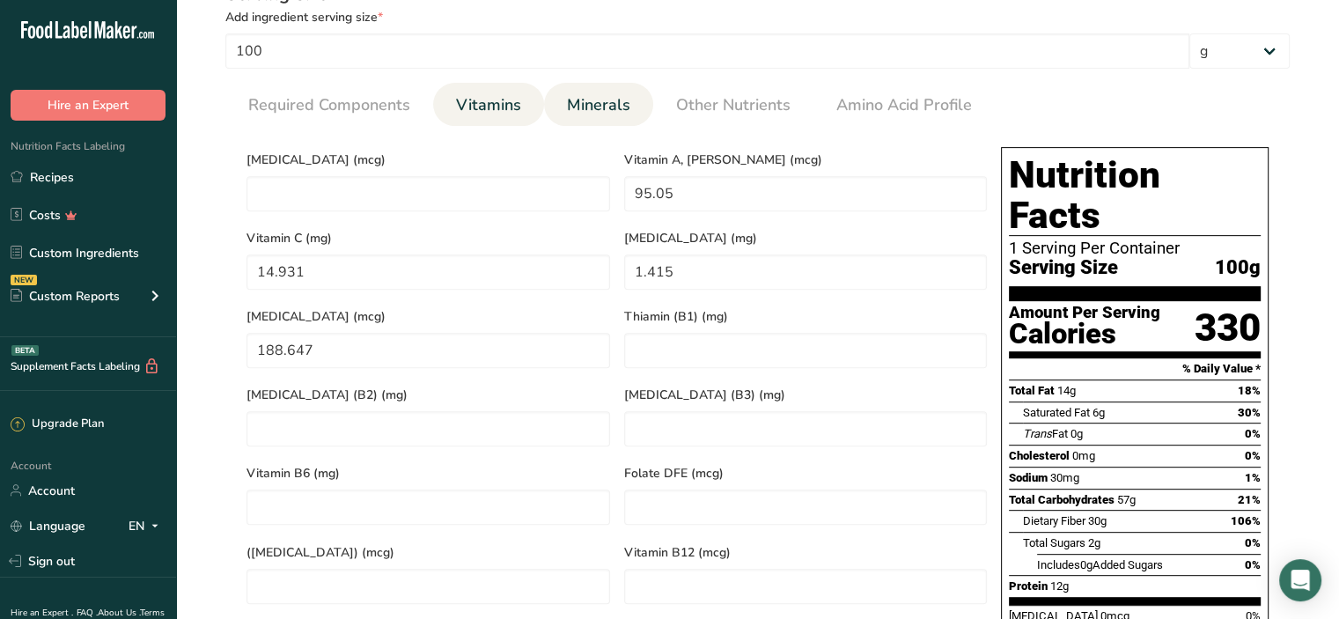 The height and width of the screenshot is (619, 1339). Describe the element at coordinates (1126, 499) in the screenshot. I see `span: 57g` at that location.